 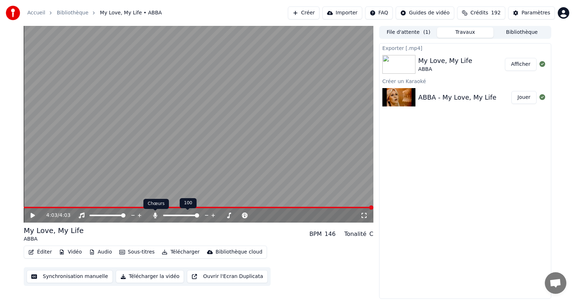 I want to click on button: Créer, so click(x=304, y=13).